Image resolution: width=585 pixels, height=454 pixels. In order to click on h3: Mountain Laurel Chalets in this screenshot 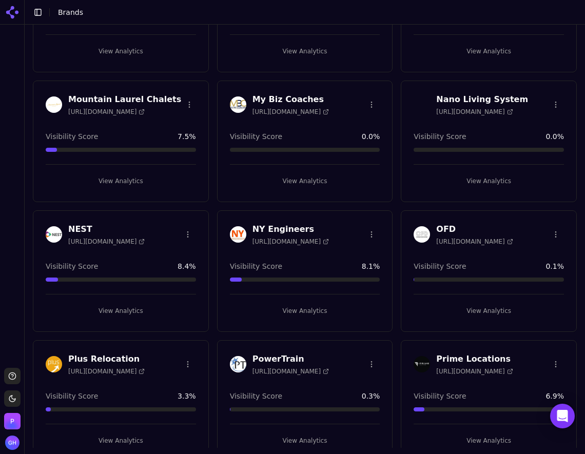, I will do `click(125, 100)`.